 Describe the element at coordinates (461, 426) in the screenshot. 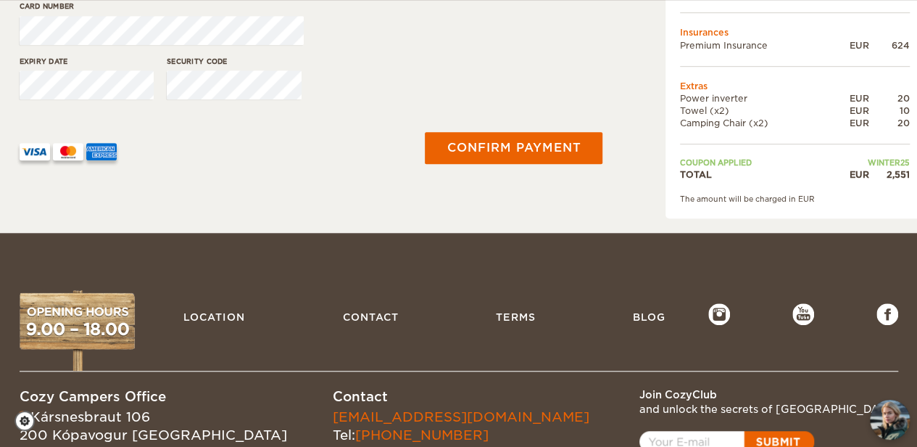

I see `div: Tel:` at that location.